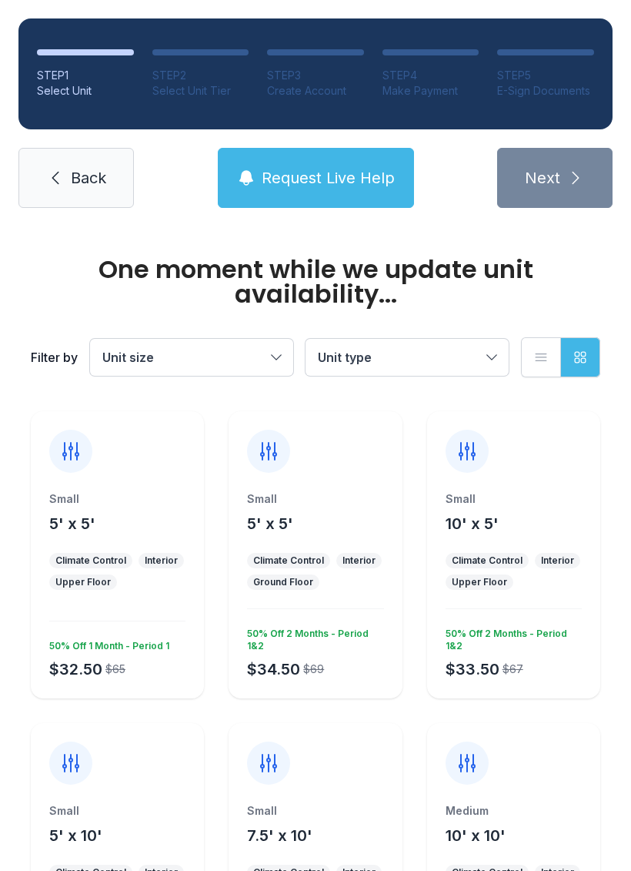  I want to click on div: $69, so click(313, 669).